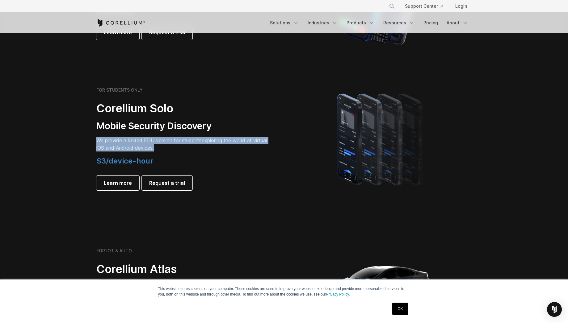 This screenshot has height=323, width=568. What do you see at coordinates (183, 126) in the screenshot?
I see `h3: Mobile Security Discovery` at bounding box center [183, 126].